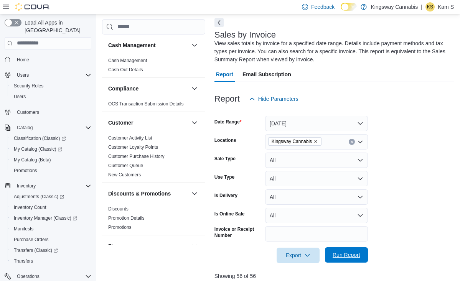  I want to click on label: Is Delivery, so click(226, 195).